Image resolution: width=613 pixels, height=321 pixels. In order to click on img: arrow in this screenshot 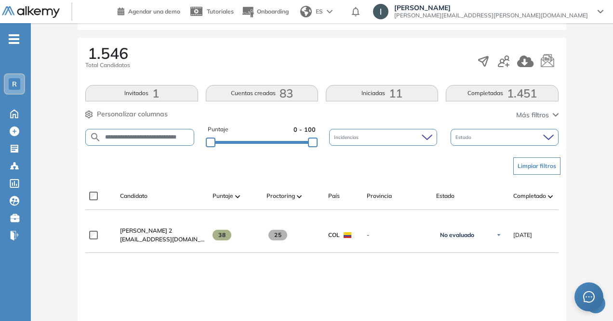, I will do `click(330, 12)`.